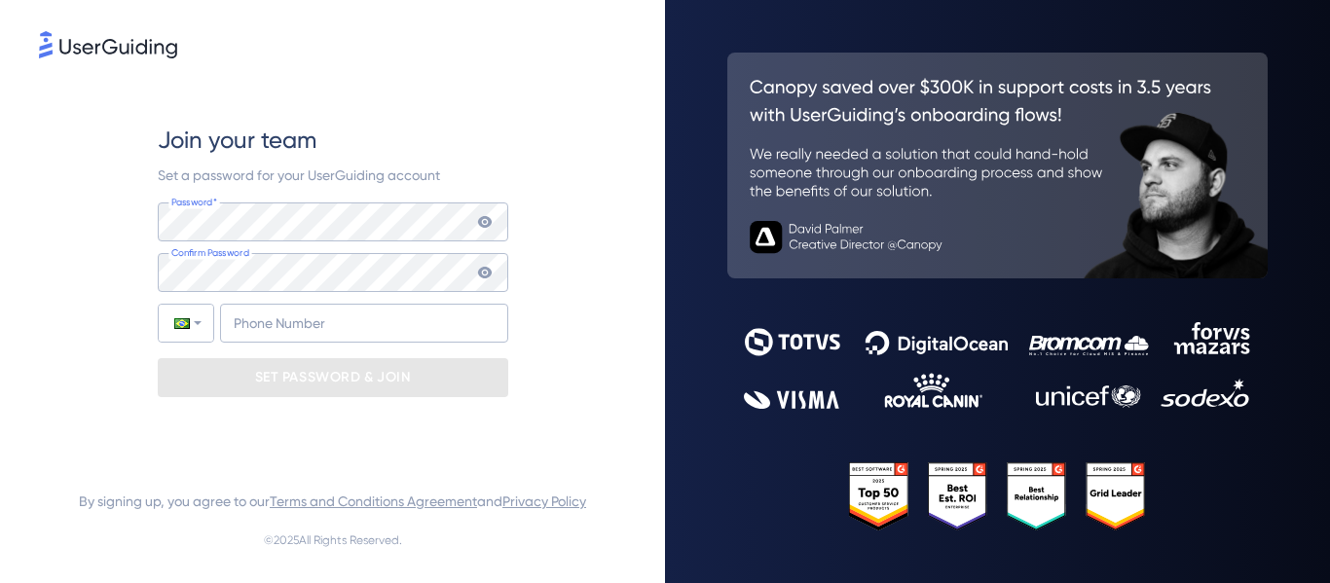 The height and width of the screenshot is (583, 1330). Describe the element at coordinates (108, 45) in the screenshot. I see `img: 8faab4ba6bc7696a72372aa768b0286c.svg` at that location.